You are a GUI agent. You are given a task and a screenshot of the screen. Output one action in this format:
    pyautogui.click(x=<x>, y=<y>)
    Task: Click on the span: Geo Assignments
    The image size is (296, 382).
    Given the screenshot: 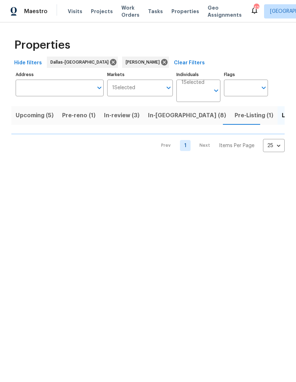 What is the action you would take?
    pyautogui.click(x=225, y=11)
    